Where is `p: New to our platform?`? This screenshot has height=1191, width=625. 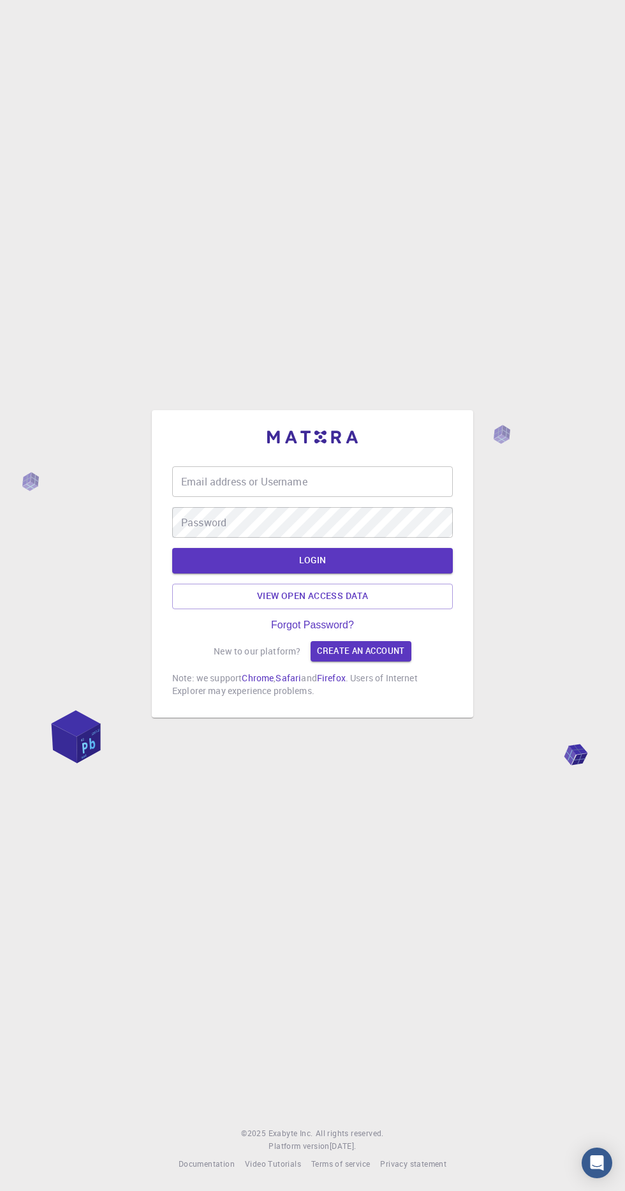
p: New to our platform? is located at coordinates (257, 651).